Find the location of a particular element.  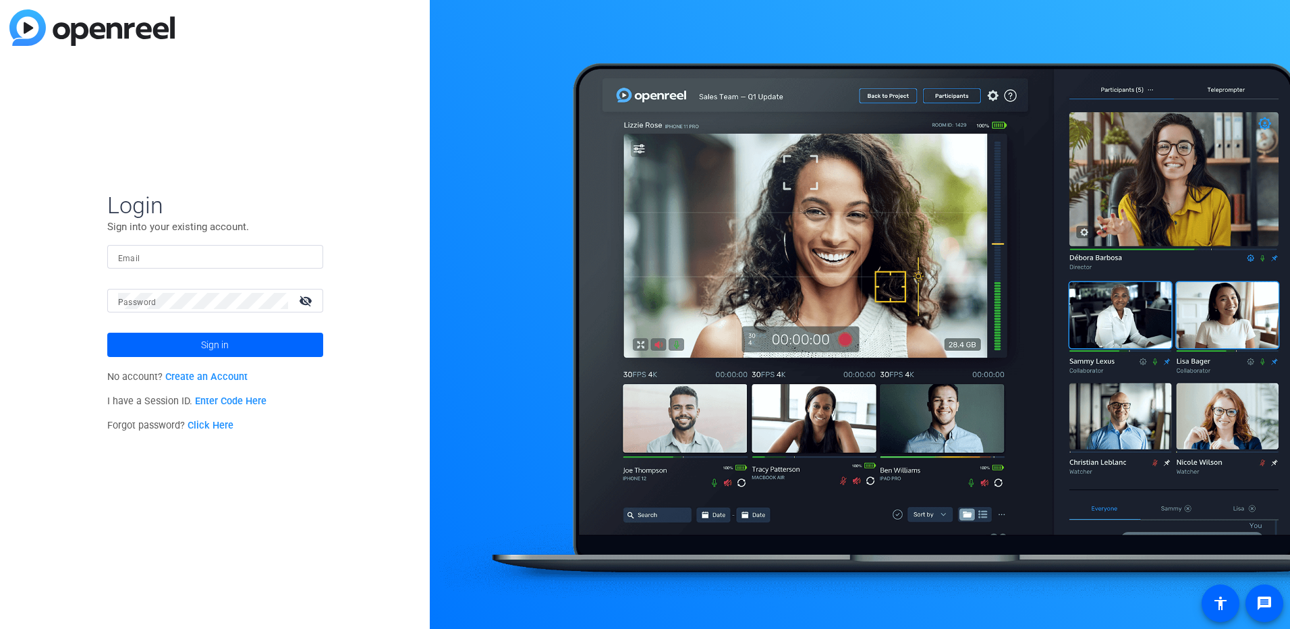

span: Forgot password? is located at coordinates (171, 425).